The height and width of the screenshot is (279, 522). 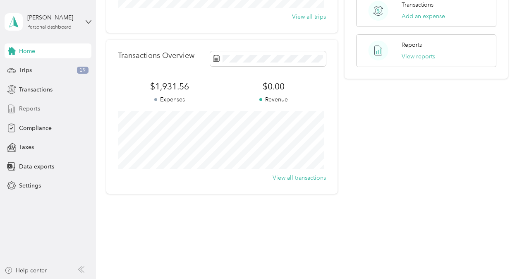 I want to click on span: 29, so click(x=83, y=70).